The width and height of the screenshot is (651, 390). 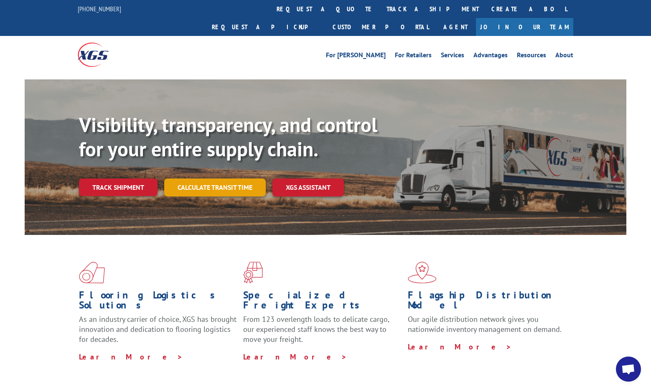 I want to click on a: Calculate transit time, so click(x=215, y=187).